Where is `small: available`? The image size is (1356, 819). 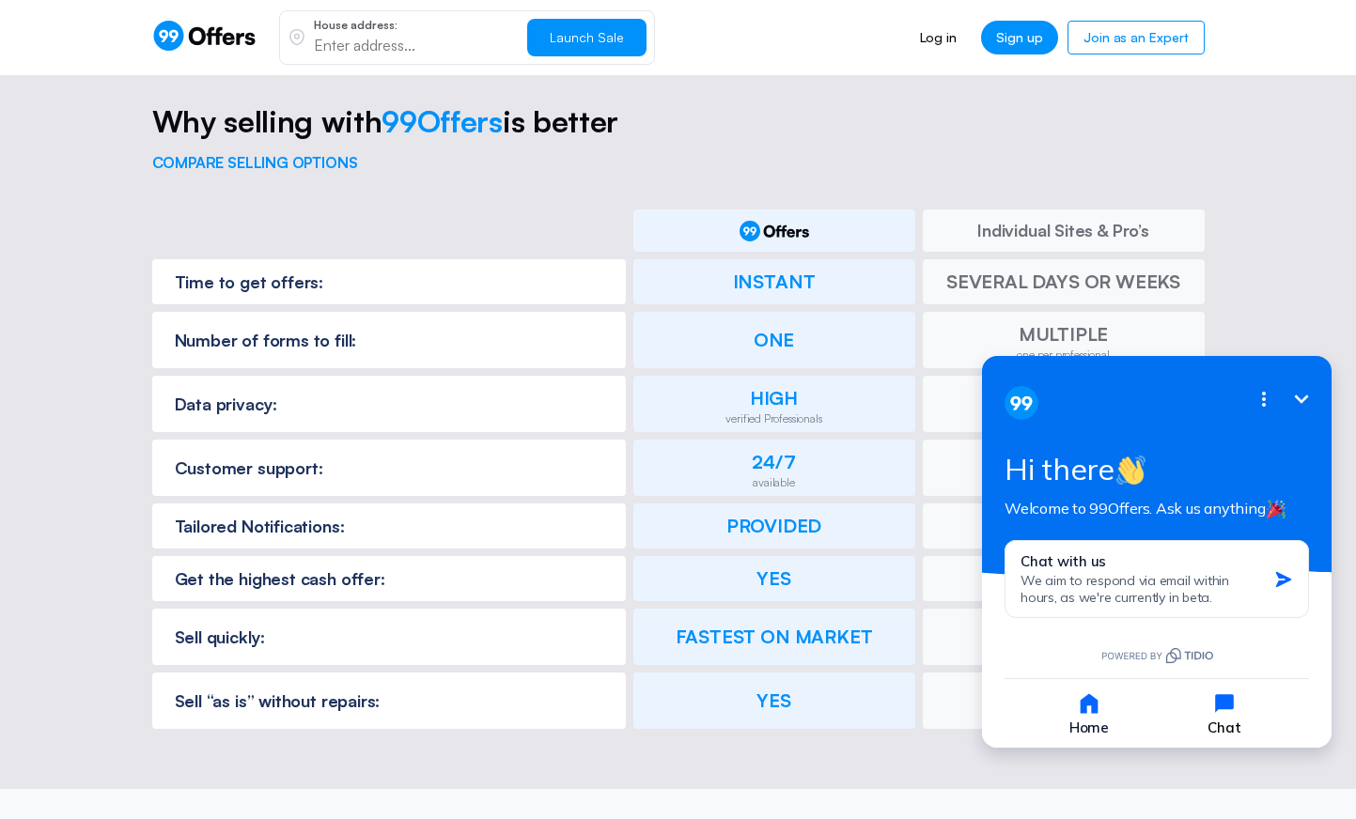 small: available is located at coordinates (774, 483).